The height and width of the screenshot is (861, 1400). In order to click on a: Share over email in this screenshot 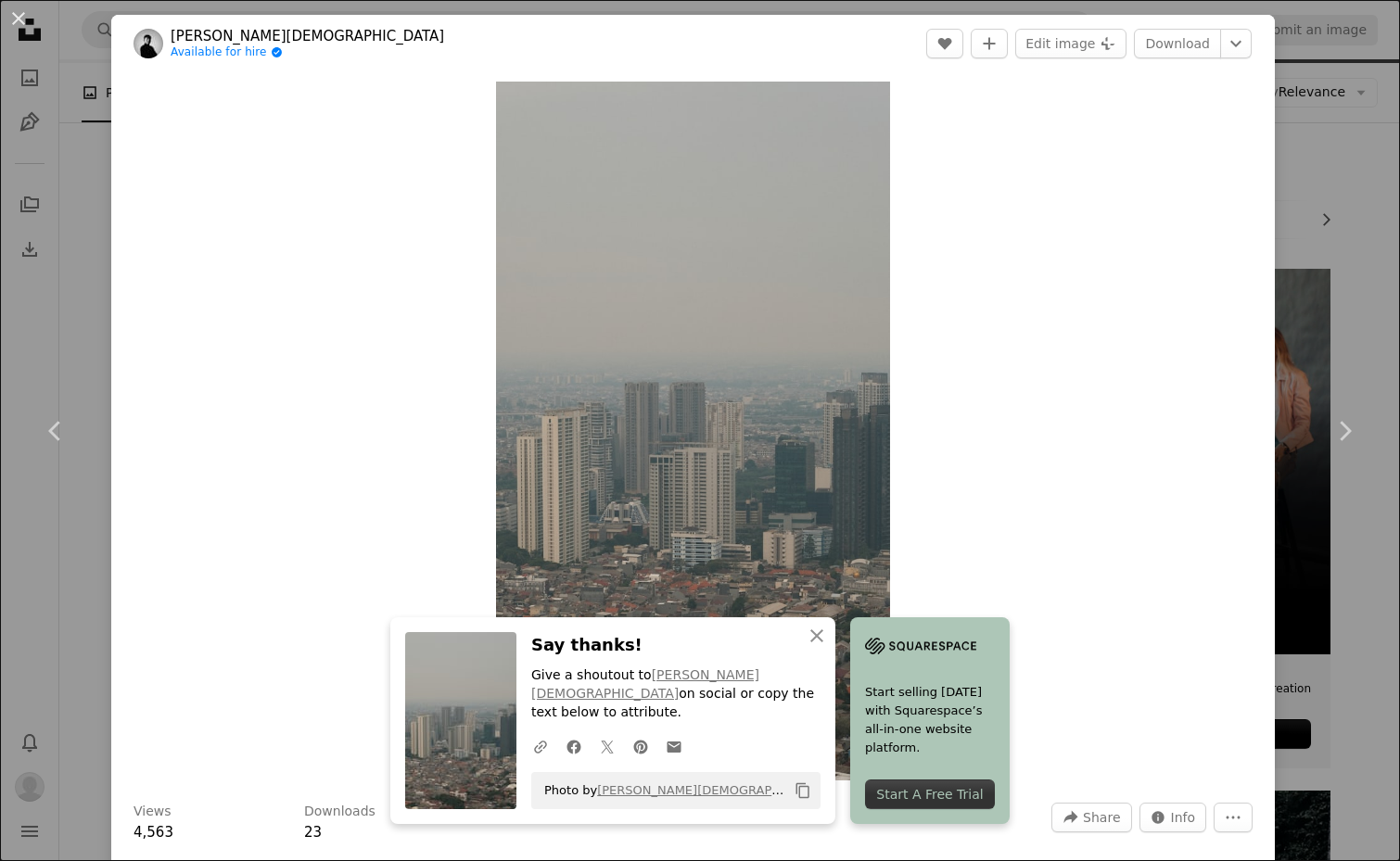, I will do `click(674, 746)`.